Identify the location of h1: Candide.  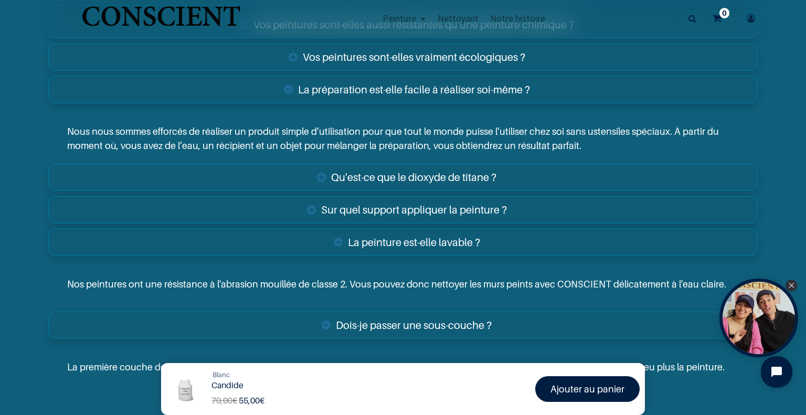
(310, 385).